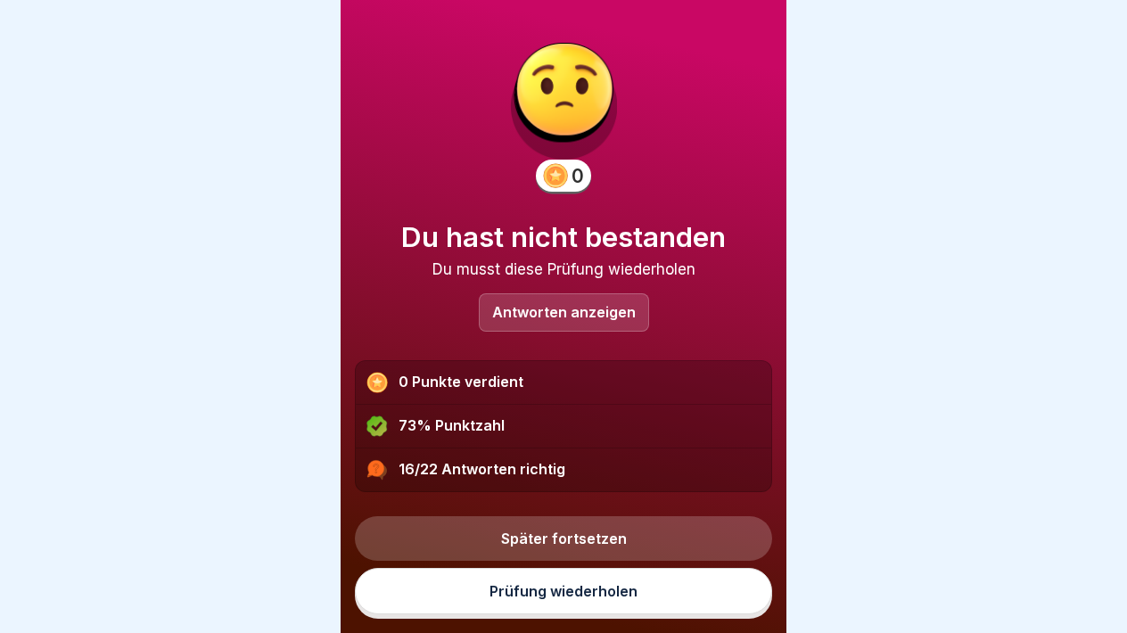 The width and height of the screenshot is (1127, 633). What do you see at coordinates (564, 383) in the screenshot?
I see `div: 0 Punkte verdient` at bounding box center [564, 383].